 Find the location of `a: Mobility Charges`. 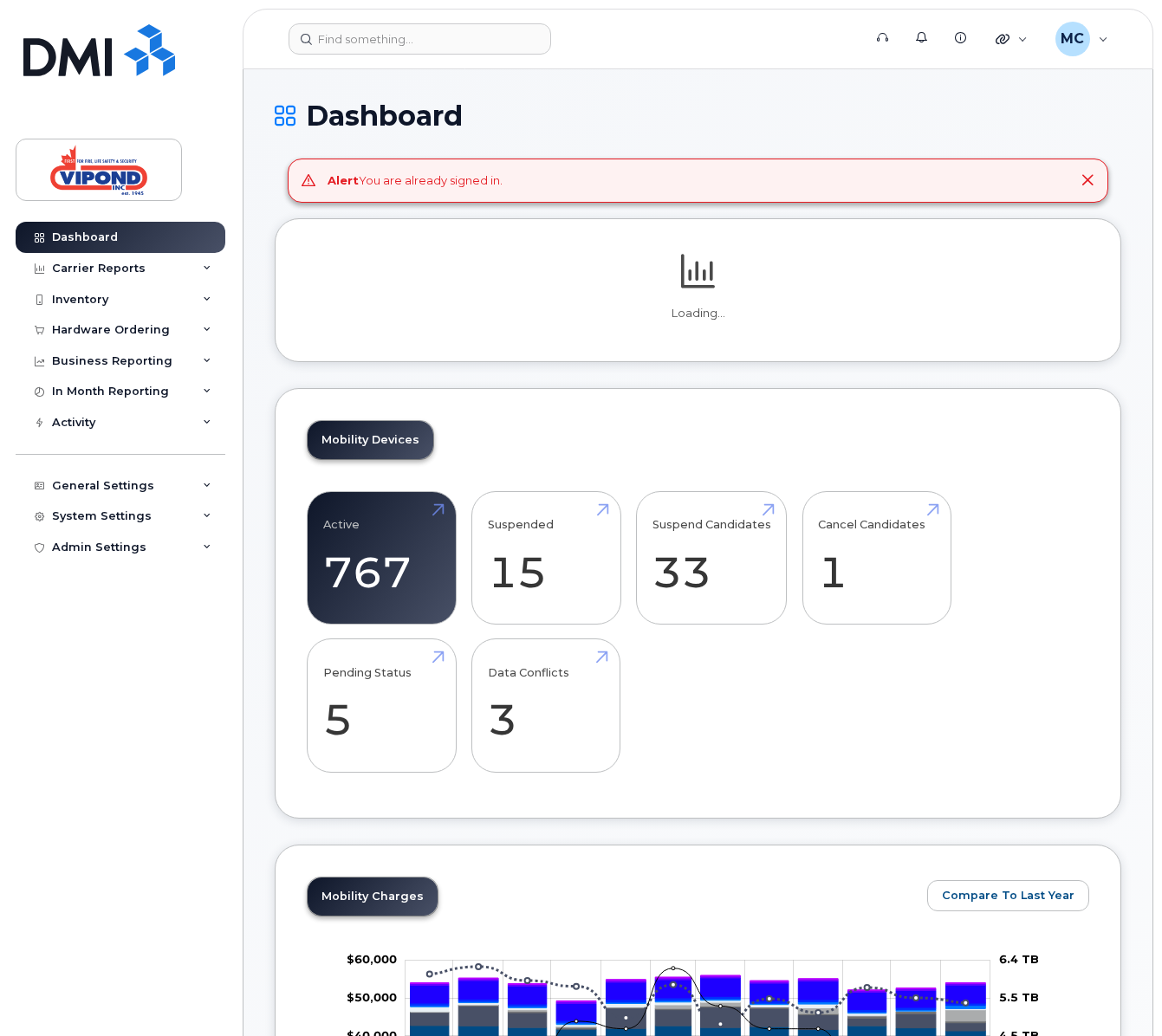

a: Mobility Charges is located at coordinates (372, 897).